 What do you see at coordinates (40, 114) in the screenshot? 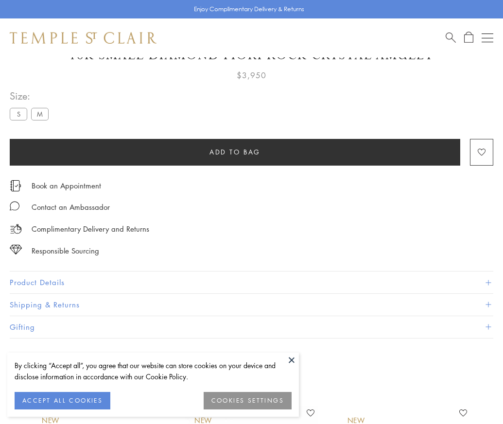
I see `label: M` at bounding box center [40, 114].